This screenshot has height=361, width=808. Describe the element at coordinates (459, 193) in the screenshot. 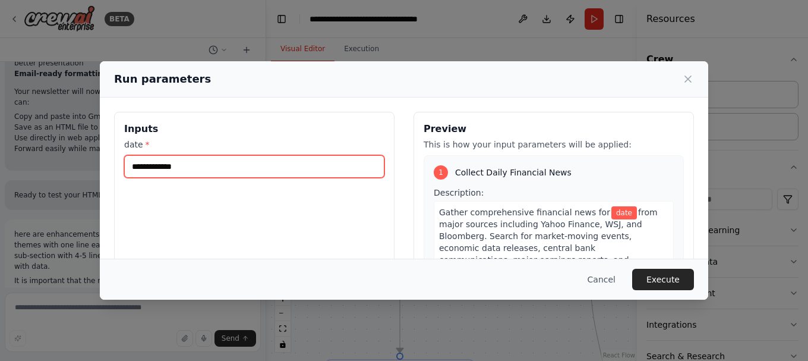

I see `span: Description:` at that location.